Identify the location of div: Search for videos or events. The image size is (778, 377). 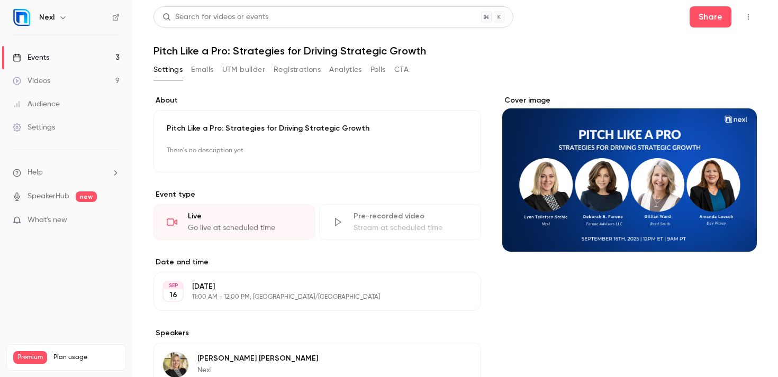
(215, 17).